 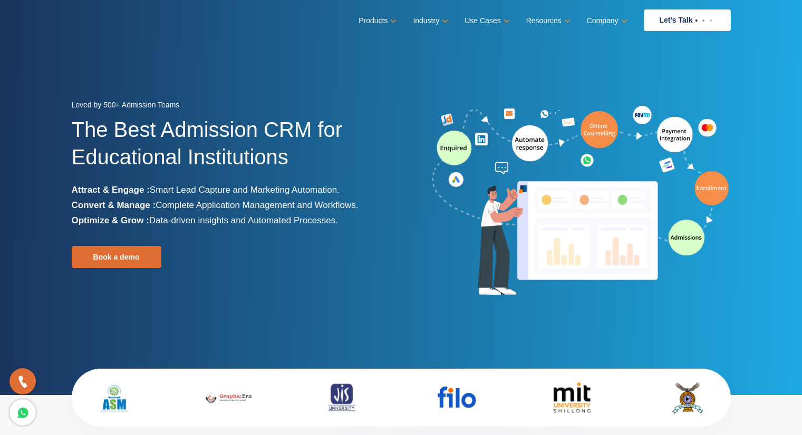 What do you see at coordinates (547, 21) in the screenshot?
I see `a: Resources` at bounding box center [547, 21].